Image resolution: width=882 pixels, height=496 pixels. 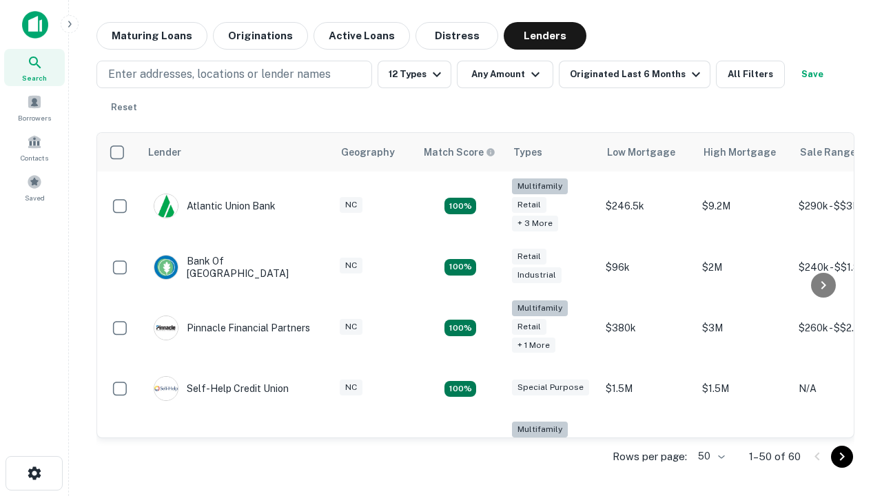 What do you see at coordinates (743, 328) in the screenshot?
I see `td: $3M` at bounding box center [743, 328].